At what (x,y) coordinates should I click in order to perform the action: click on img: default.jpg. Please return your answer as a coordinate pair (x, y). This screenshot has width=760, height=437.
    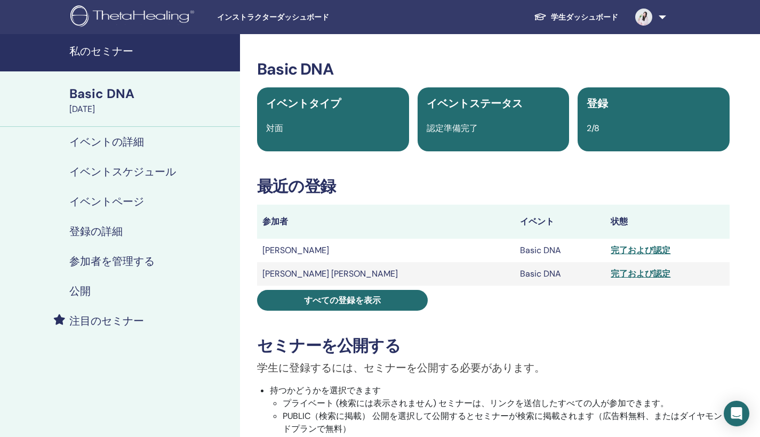
    Looking at the image, I should click on (644, 17).